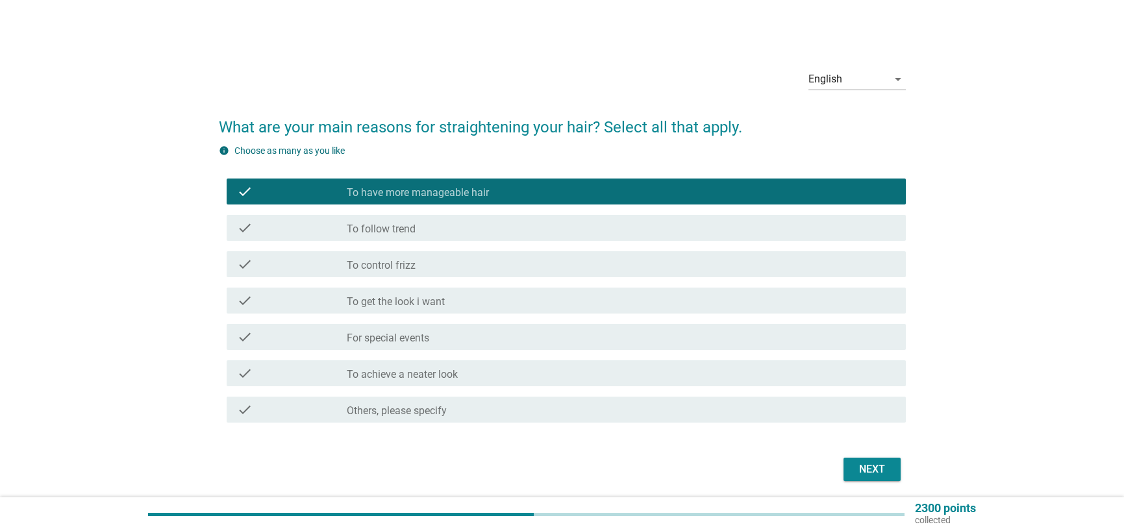 The width and height of the screenshot is (1124, 531). I want to click on label: Others, please specify, so click(397, 411).